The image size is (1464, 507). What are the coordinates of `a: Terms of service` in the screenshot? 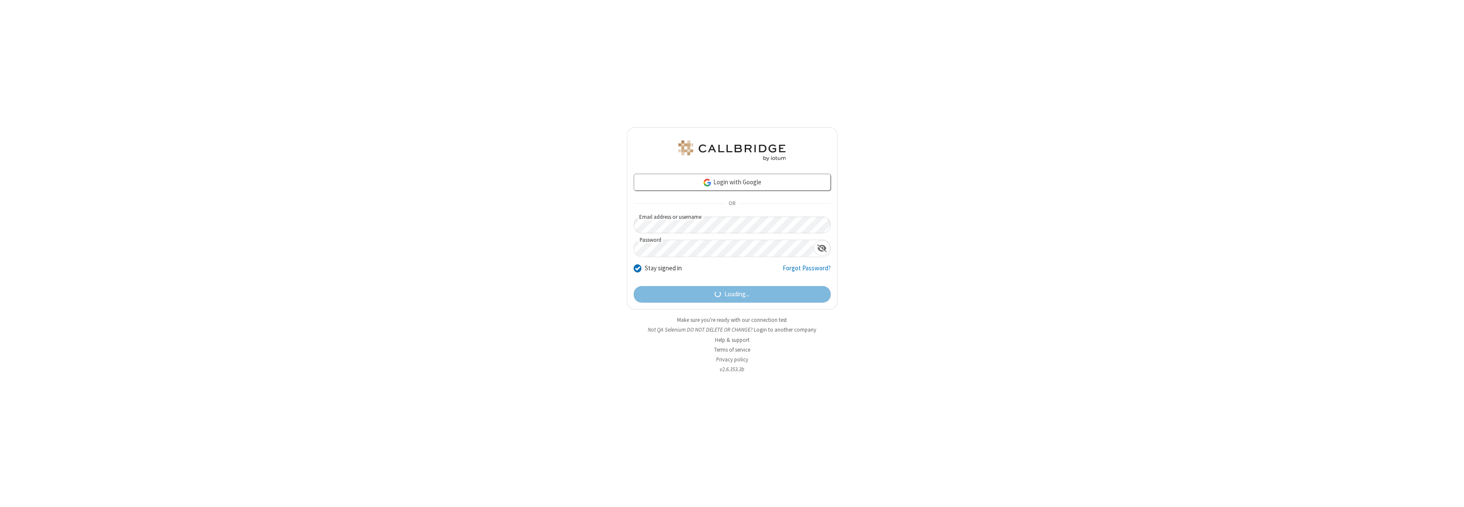 It's located at (732, 349).